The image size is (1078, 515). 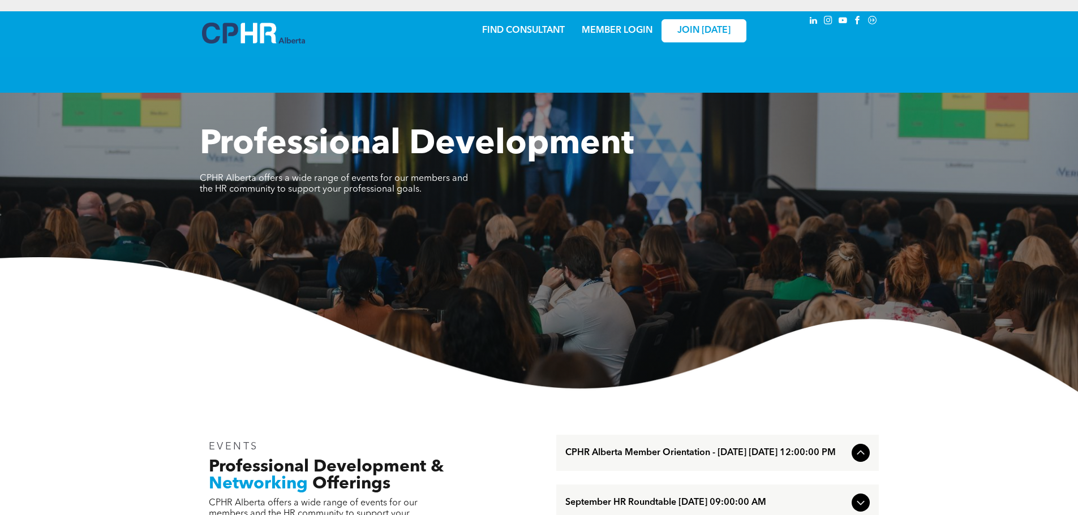 What do you see at coordinates (814, 22) in the screenshot?
I see `a: linkedin` at bounding box center [814, 22].